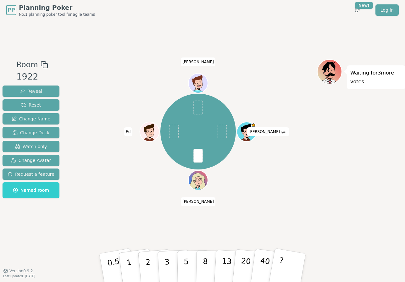 The width and height of the screenshot is (405, 282). Describe the element at coordinates (31, 174) in the screenshot. I see `span: Request a feature` at that location.